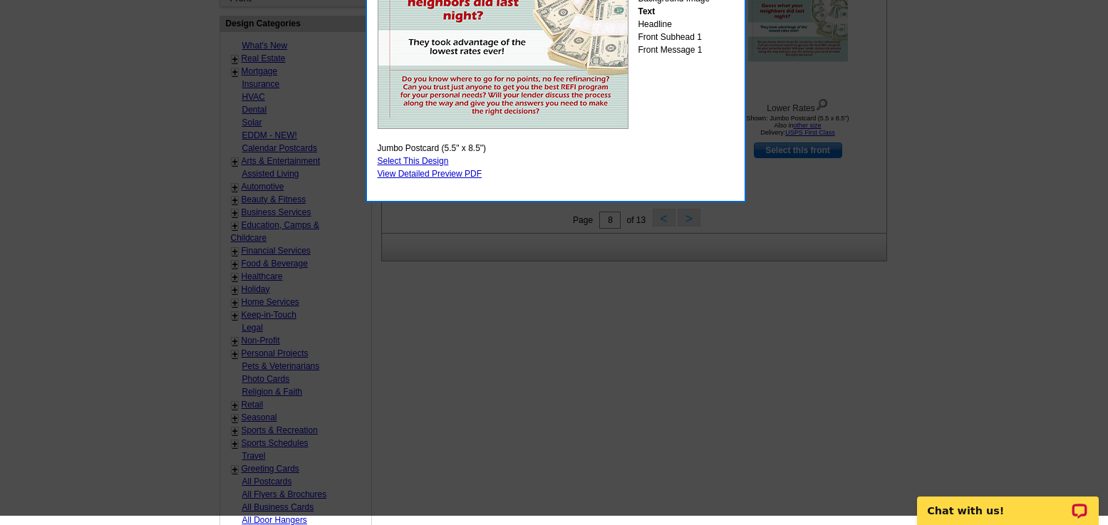  Describe the element at coordinates (646, 11) in the screenshot. I see `strong: Text` at that location.